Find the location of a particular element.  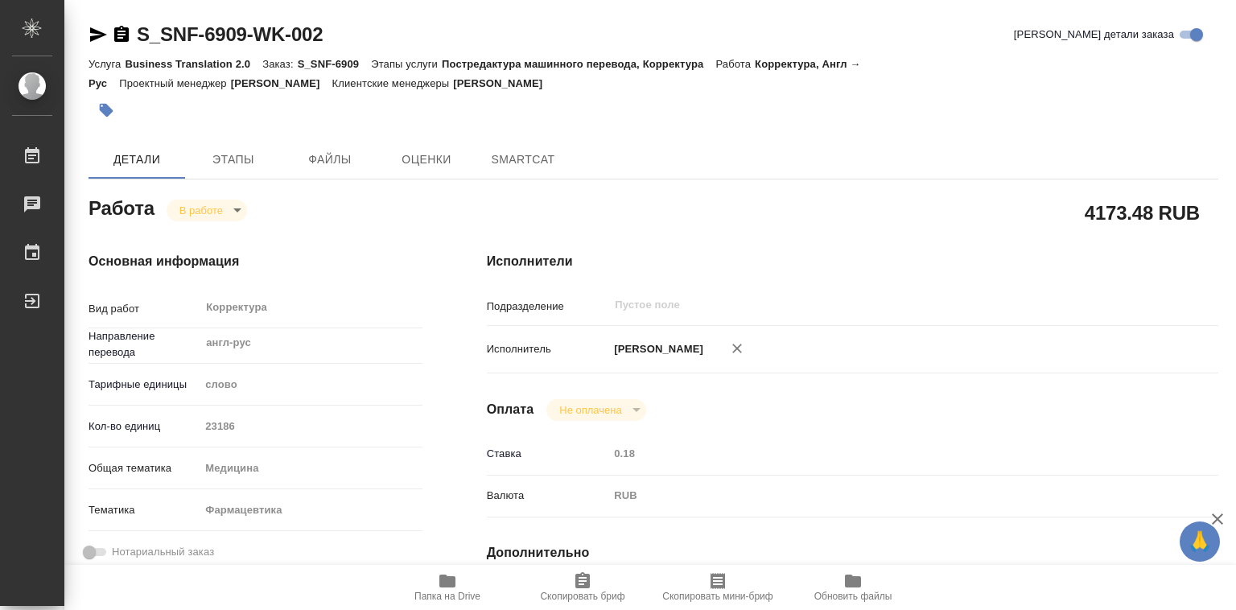

span: Обновить файлы is located at coordinates (853, 596).